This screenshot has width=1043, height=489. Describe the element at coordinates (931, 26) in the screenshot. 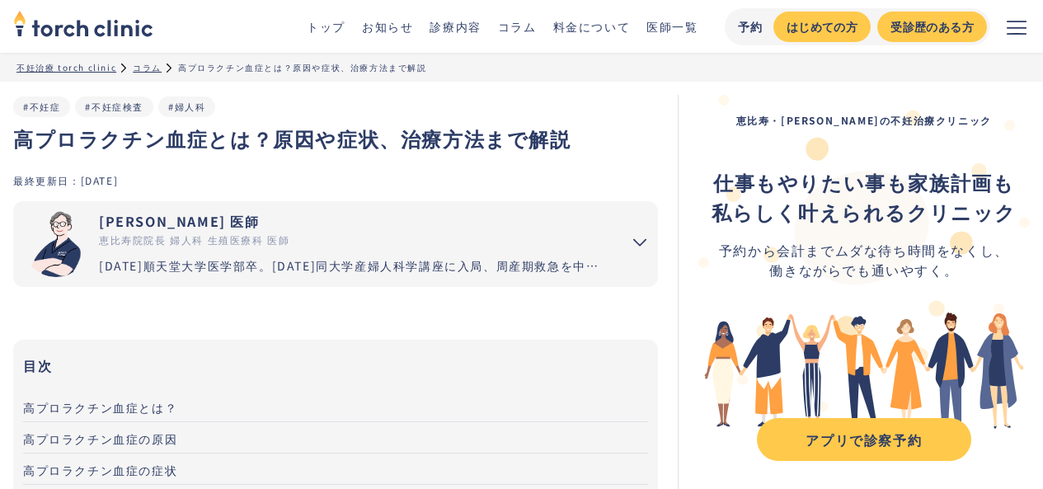

I see `div: 受診歴のある方` at that location.